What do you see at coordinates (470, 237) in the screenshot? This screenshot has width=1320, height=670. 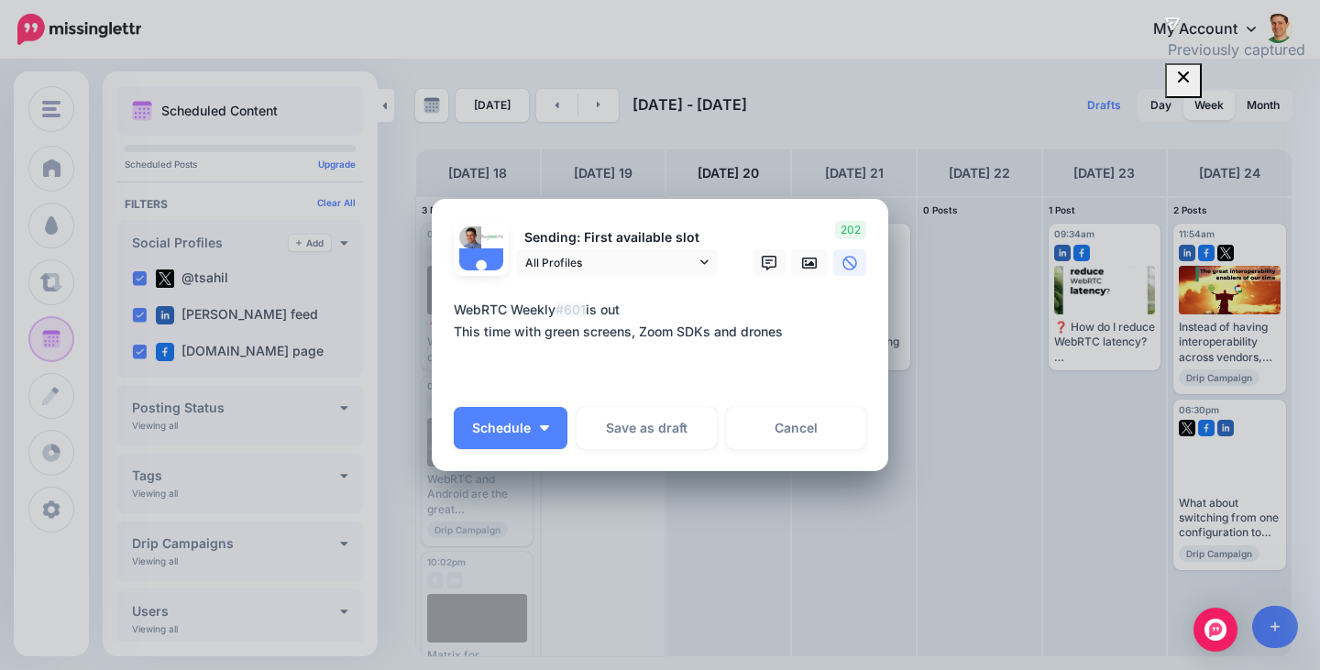 I see `img: portrait-512x512-19370.jpg` at bounding box center [470, 237].